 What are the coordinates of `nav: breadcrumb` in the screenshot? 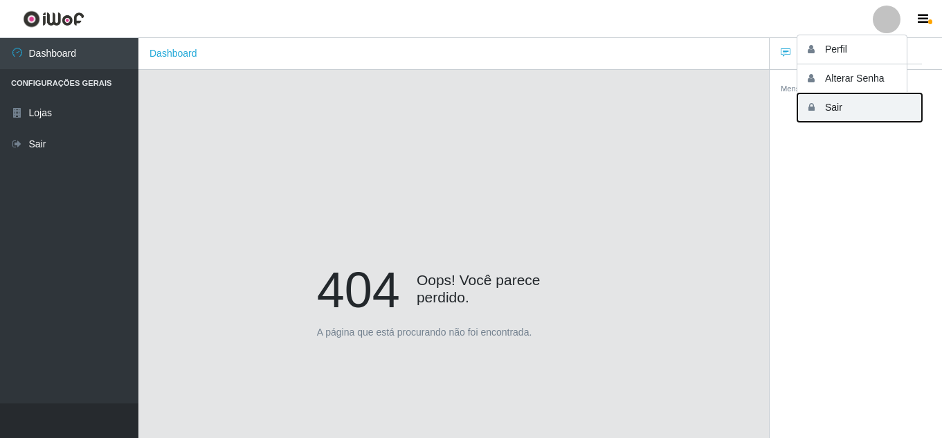 It's located at (453, 54).